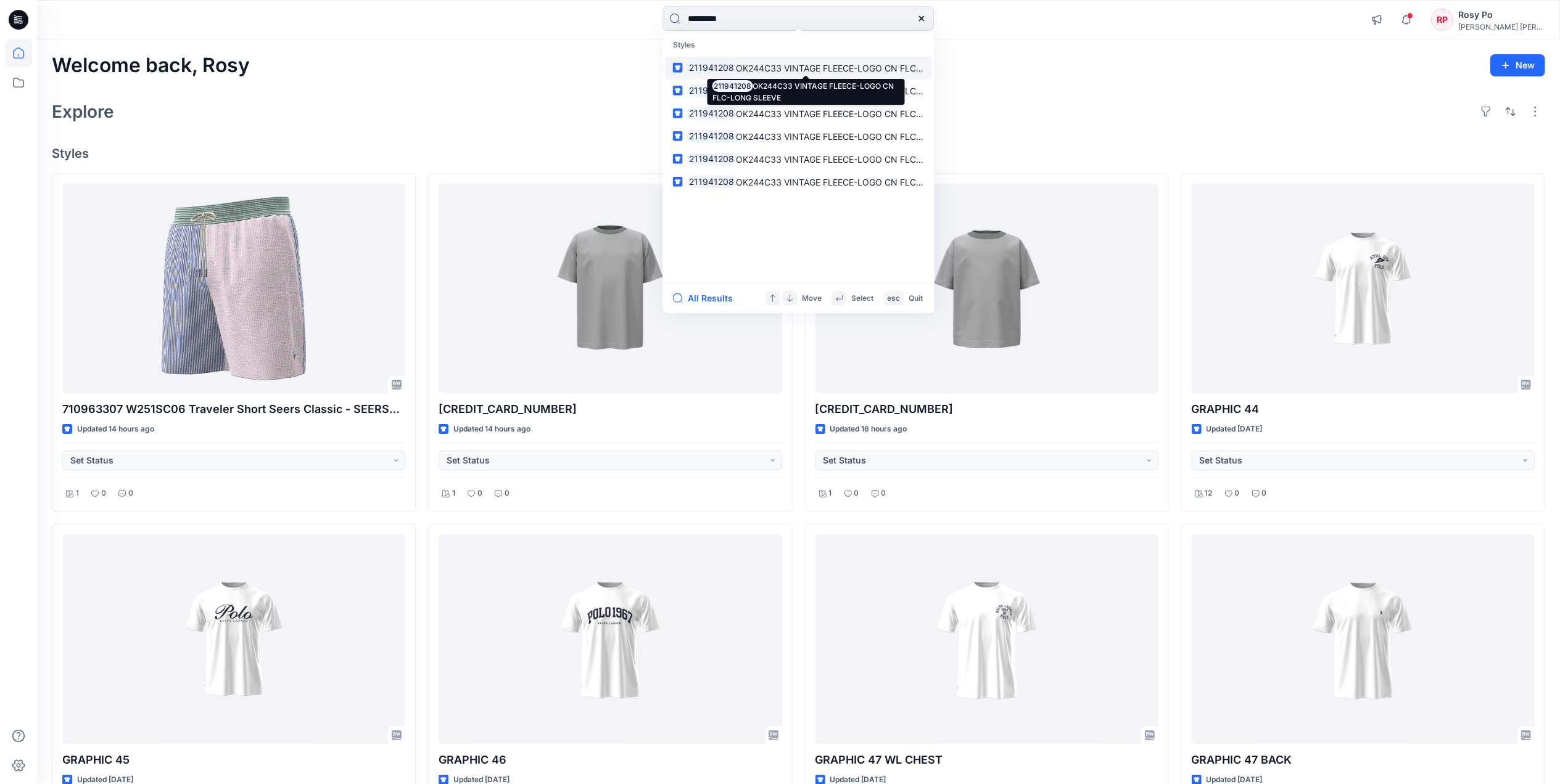 This screenshot has height=784, width=1560. What do you see at coordinates (707, 298) in the screenshot?
I see `button: All Results` at bounding box center [707, 298].